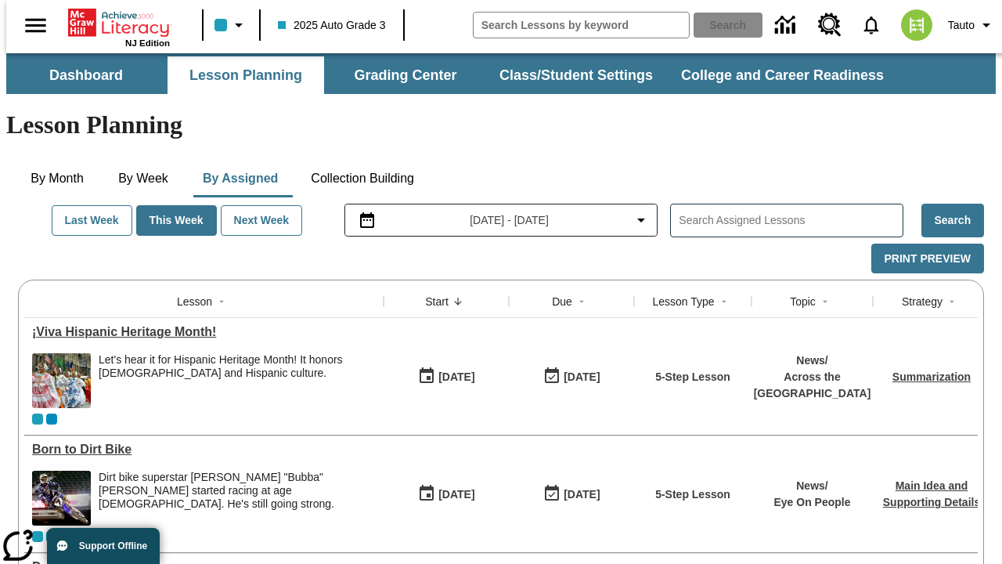 This screenshot has width=1002, height=564. I want to click on button: This Week, so click(176, 220).